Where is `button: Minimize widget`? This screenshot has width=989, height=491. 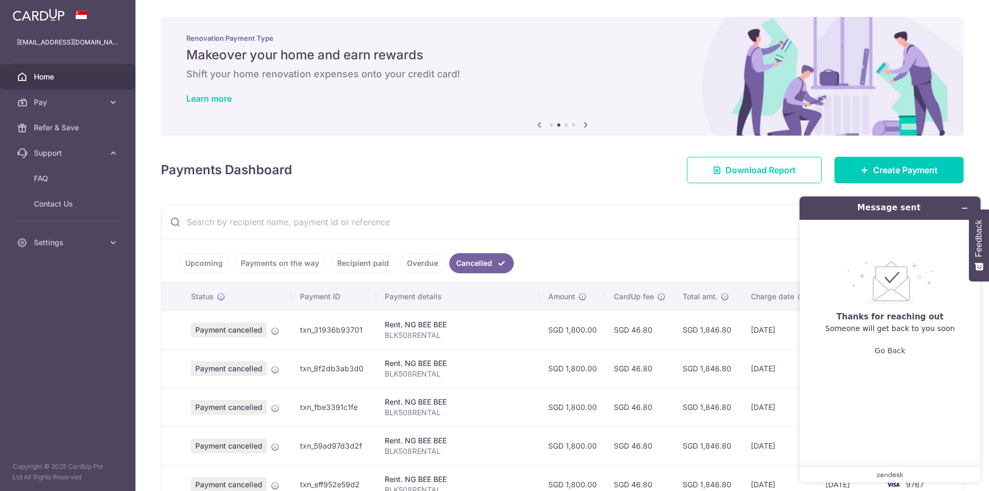 button: Minimize widget is located at coordinates (174, 20).